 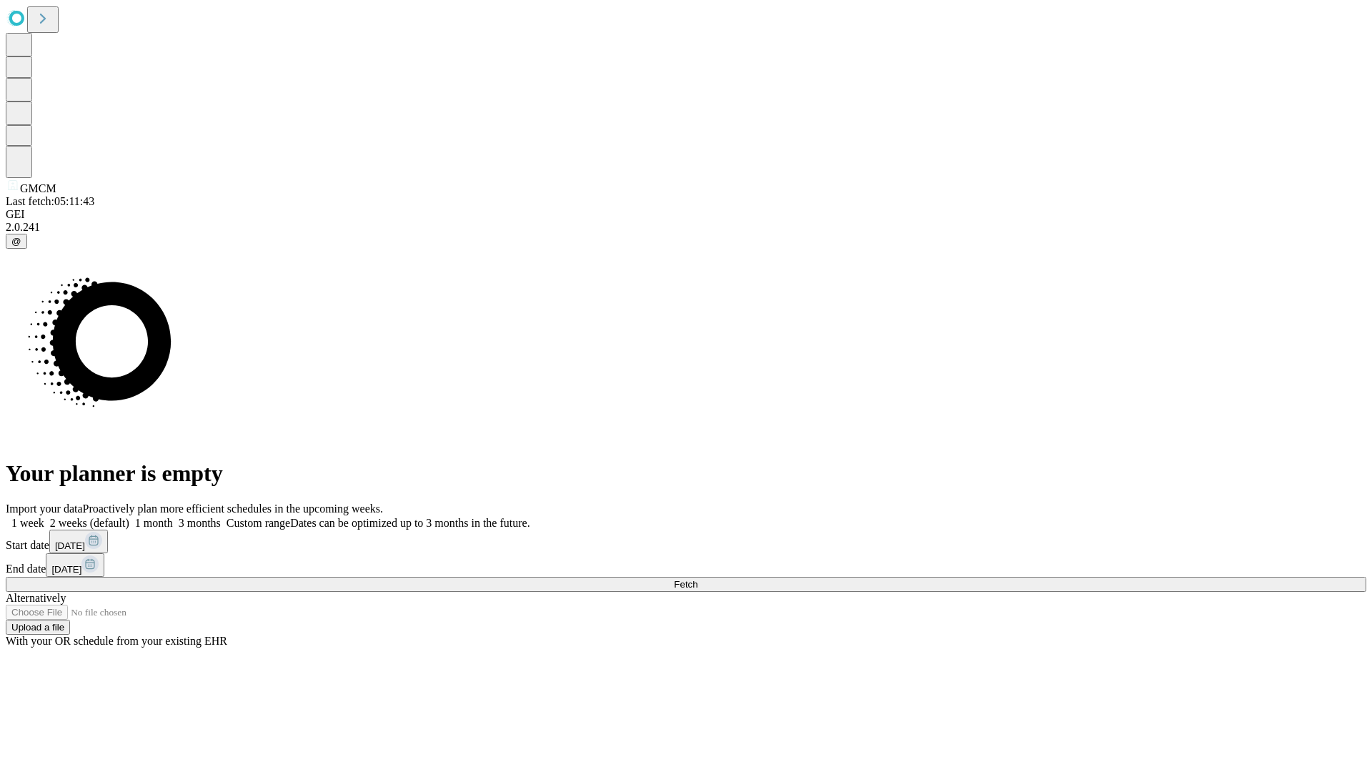 I want to click on div: GEI, so click(x=686, y=214).